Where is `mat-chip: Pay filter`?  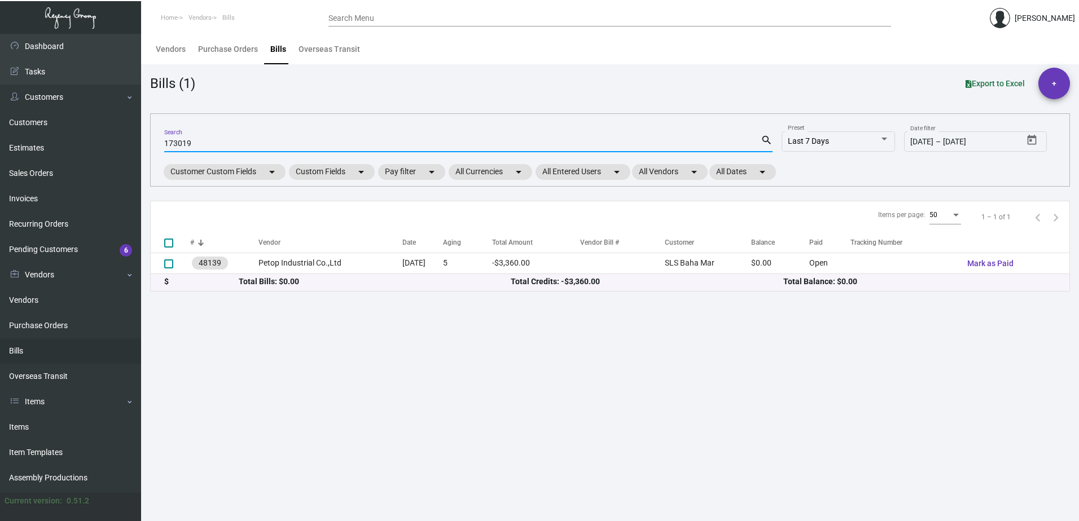 mat-chip: Pay filter is located at coordinates (411, 172).